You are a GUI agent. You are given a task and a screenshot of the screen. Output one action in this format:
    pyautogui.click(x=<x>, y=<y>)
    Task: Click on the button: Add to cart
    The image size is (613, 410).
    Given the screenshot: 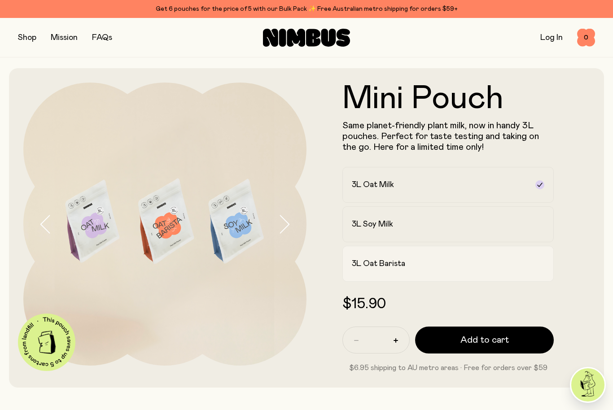 What is the action you would take?
    pyautogui.click(x=485, y=340)
    